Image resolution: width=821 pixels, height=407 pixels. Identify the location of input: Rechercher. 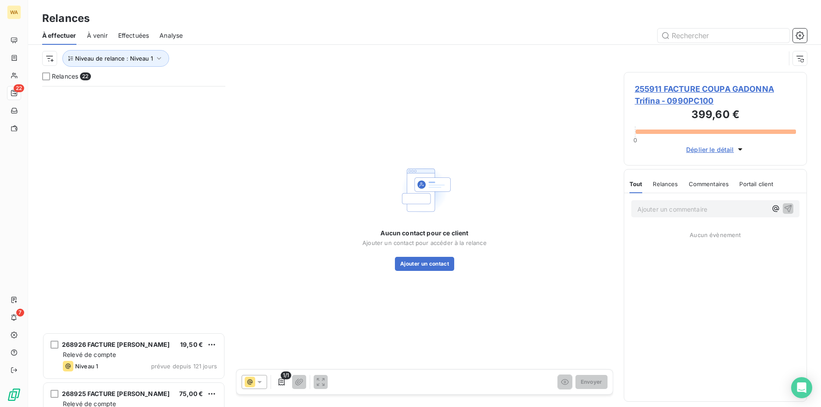
(724, 36).